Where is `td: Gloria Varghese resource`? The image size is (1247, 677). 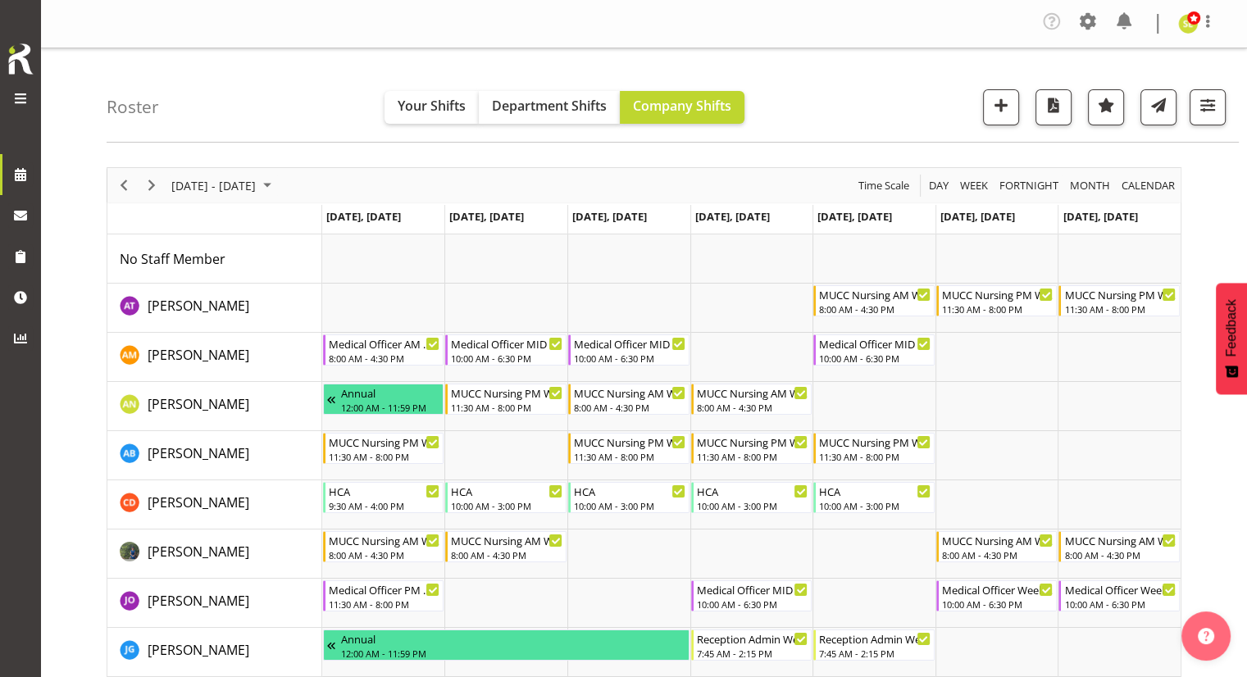 td: Gloria Varghese resource is located at coordinates (215, 554).